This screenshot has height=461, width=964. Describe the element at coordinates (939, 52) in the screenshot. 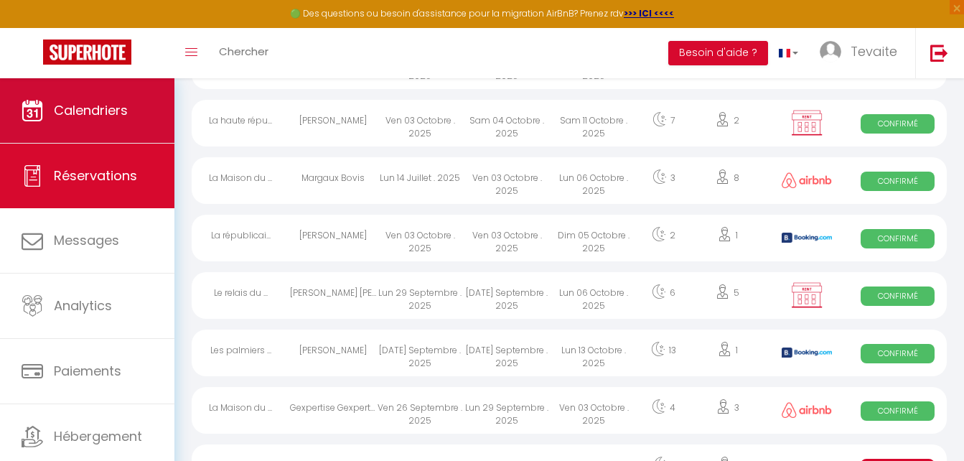

I see `img: logout` at that location.